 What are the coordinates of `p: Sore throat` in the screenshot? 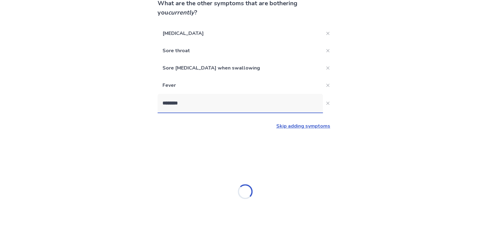 It's located at (240, 51).